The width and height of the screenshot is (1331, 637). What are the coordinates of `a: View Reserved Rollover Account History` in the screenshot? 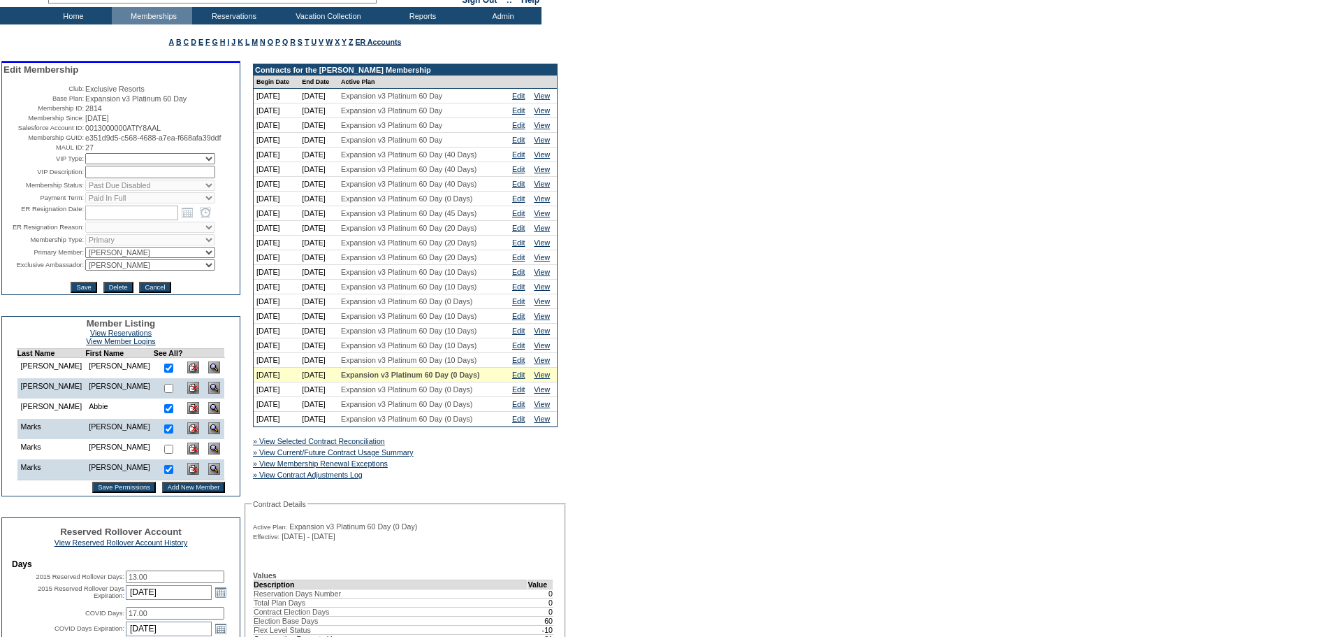 It's located at (121, 542).